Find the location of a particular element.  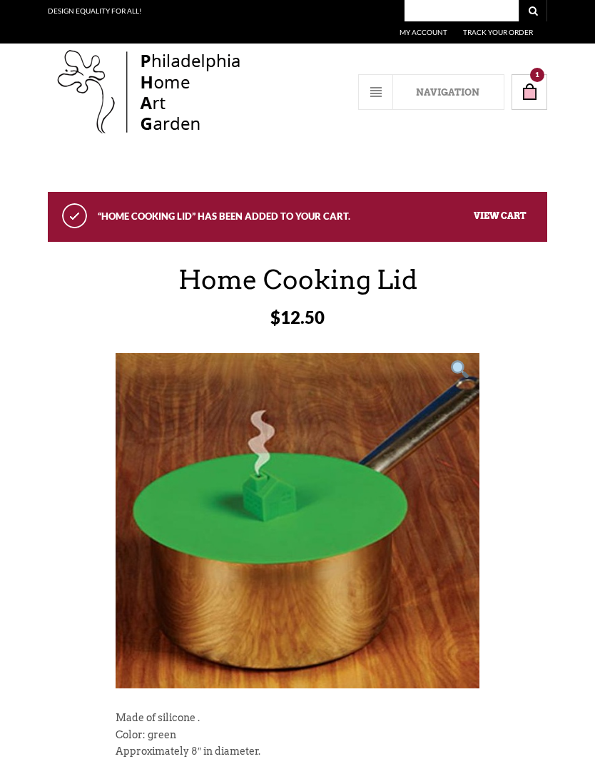

bdi: 12.50 is located at coordinates (297, 317).